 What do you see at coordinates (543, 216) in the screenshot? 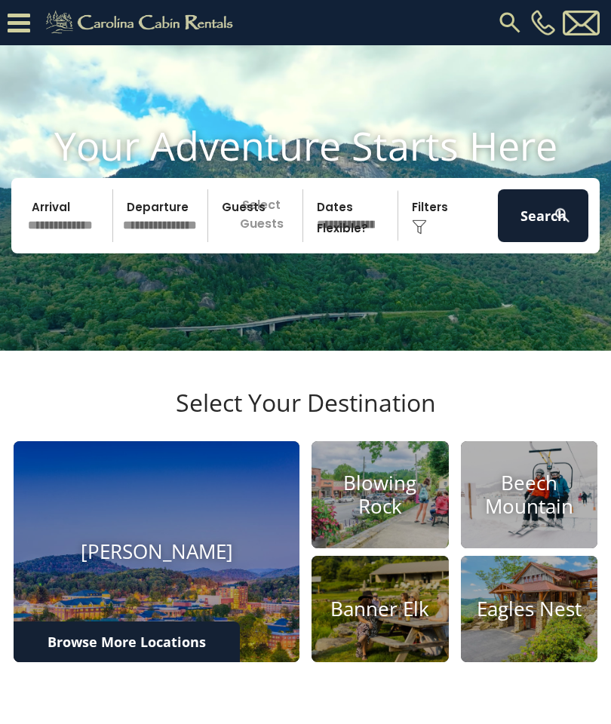
I see `button: Search` at bounding box center [543, 216].